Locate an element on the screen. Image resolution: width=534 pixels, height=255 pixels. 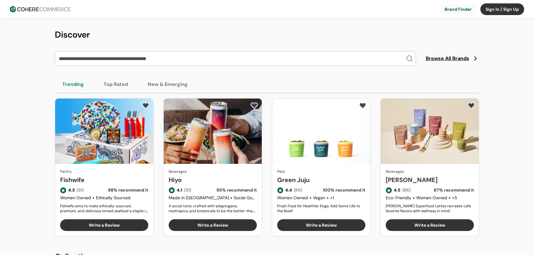
a: Fishwife is located at coordinates (104, 180).